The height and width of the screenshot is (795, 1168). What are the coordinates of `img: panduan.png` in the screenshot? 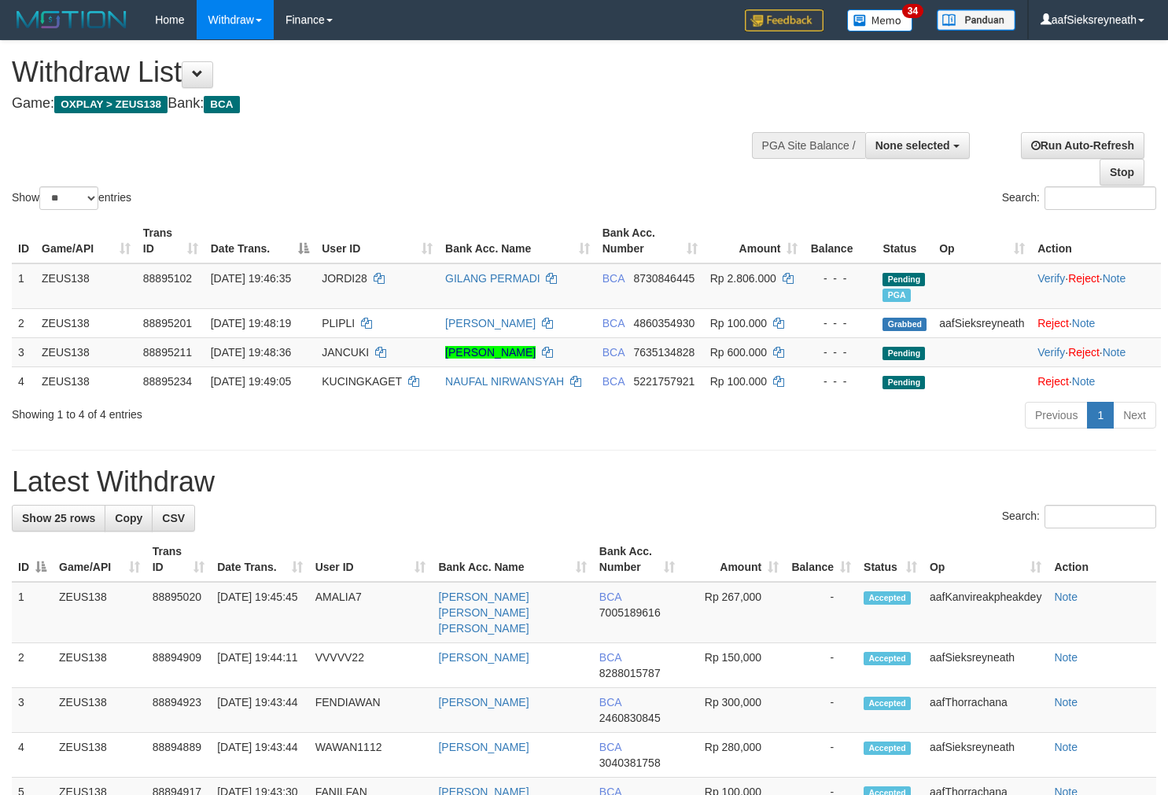 It's located at (976, 20).